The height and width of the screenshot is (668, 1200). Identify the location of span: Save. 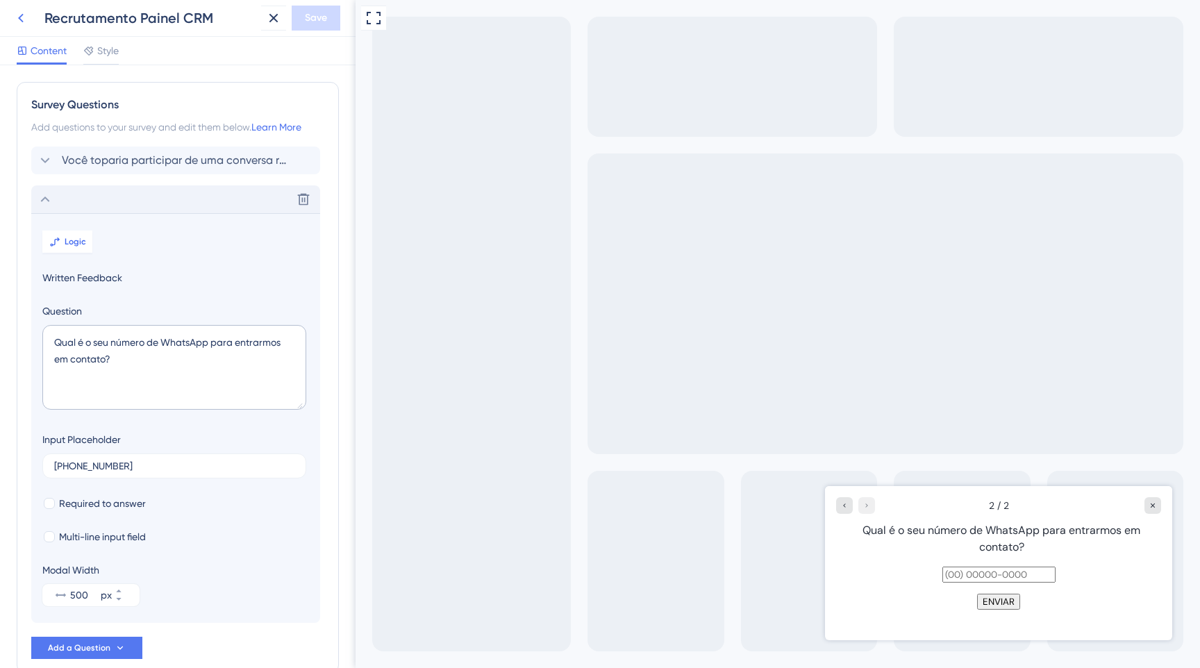
(316, 18).